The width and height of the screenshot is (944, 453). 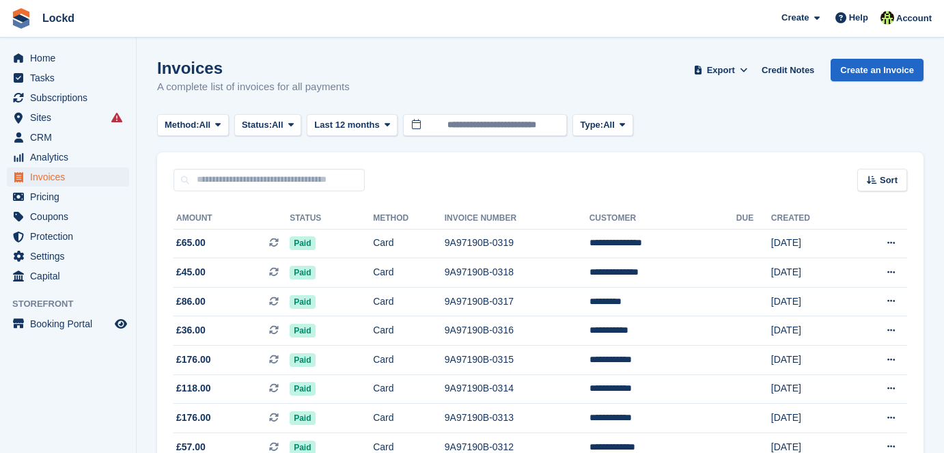 I want to click on td: 9A97190B-0318, so click(x=517, y=272).